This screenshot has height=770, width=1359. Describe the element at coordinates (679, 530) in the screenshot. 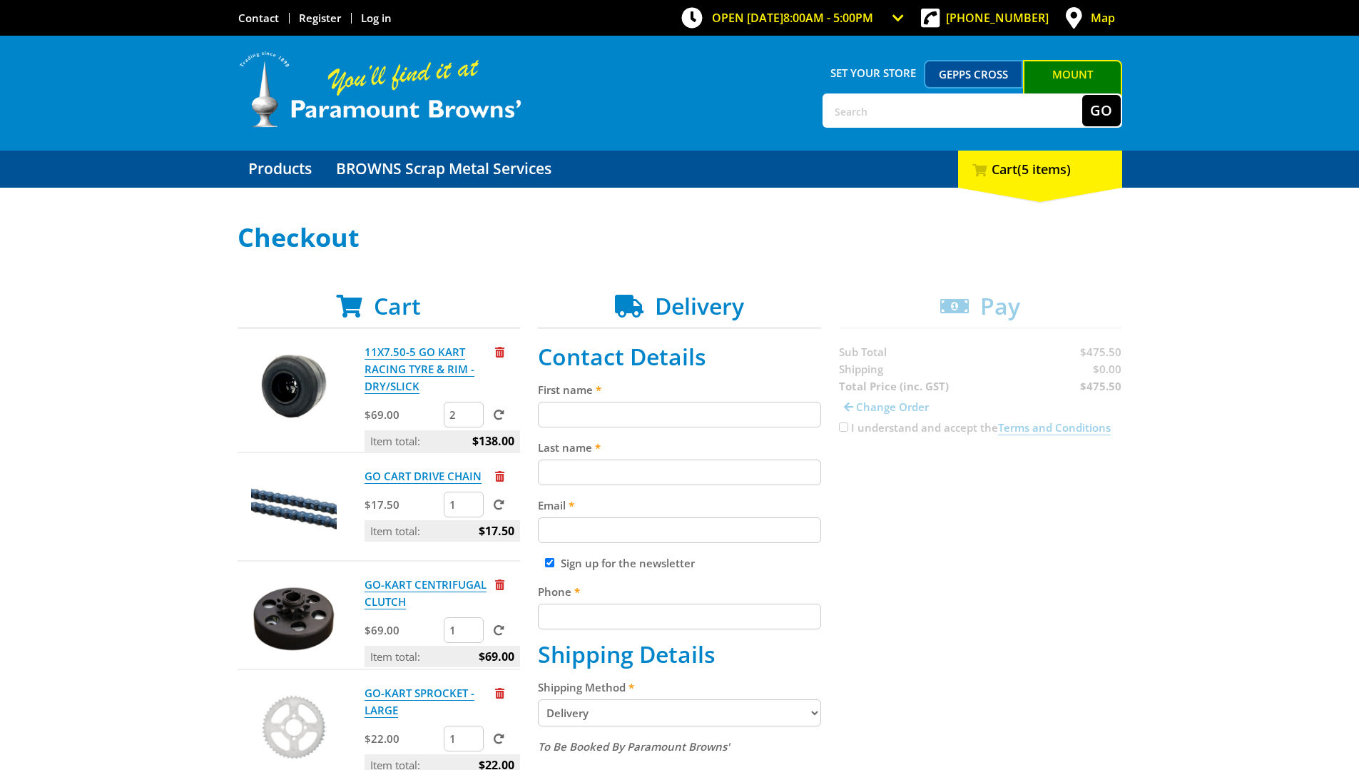

I see `input: Please enter your email address.` at that location.